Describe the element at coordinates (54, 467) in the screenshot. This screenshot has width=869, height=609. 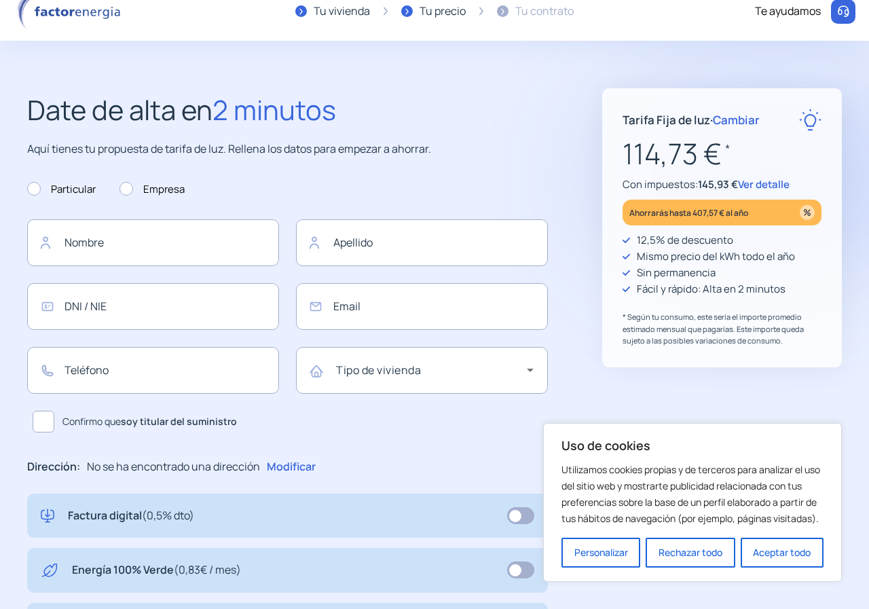
I see `p: Dirección:` at that location.